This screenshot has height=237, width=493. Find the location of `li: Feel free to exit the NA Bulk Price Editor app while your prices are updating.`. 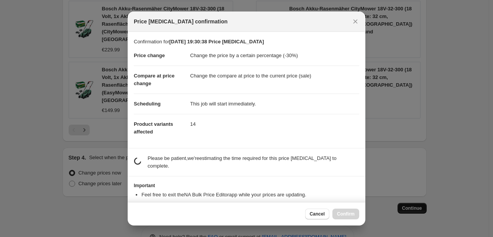

li: Feel free to exit the NA Bulk Price Editor app while your prices are updating. is located at coordinates (250, 195).